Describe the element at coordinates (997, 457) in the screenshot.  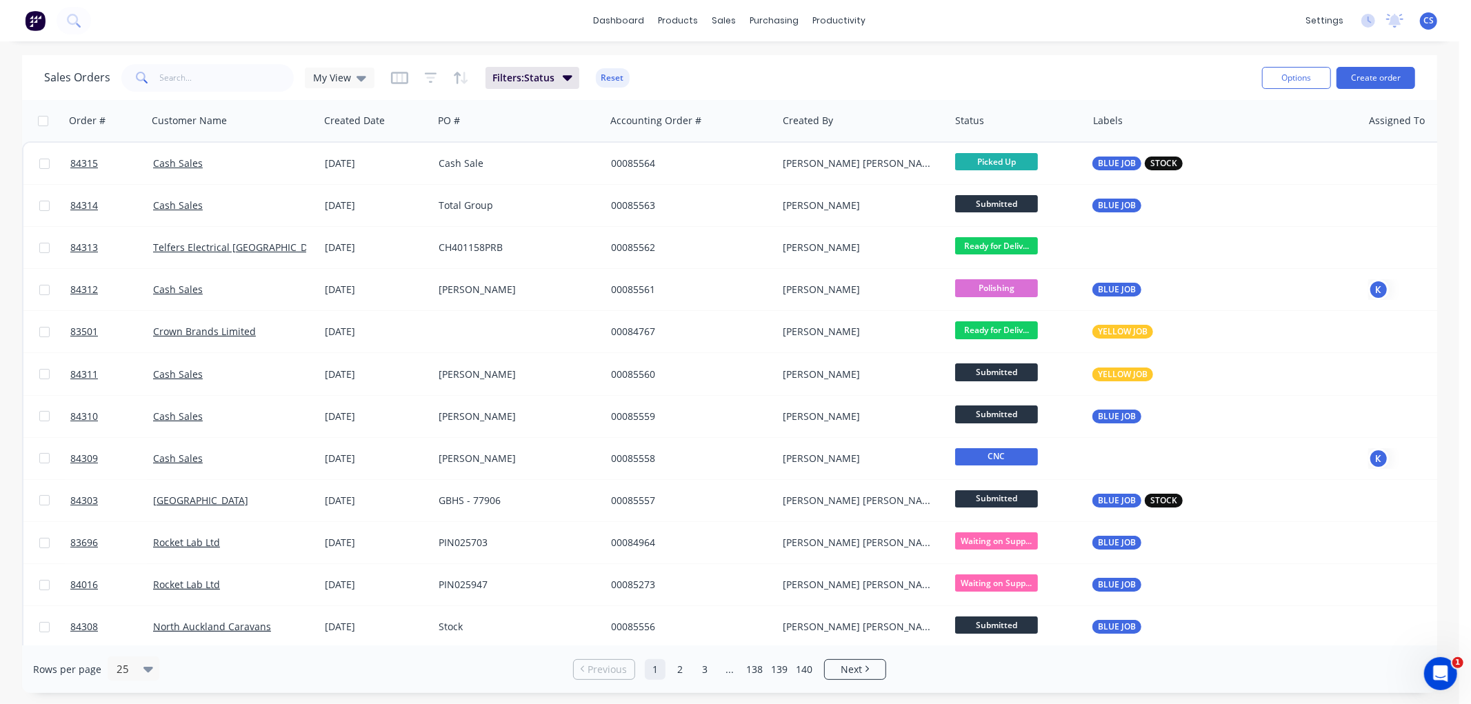
I see `span: CNC` at that location.